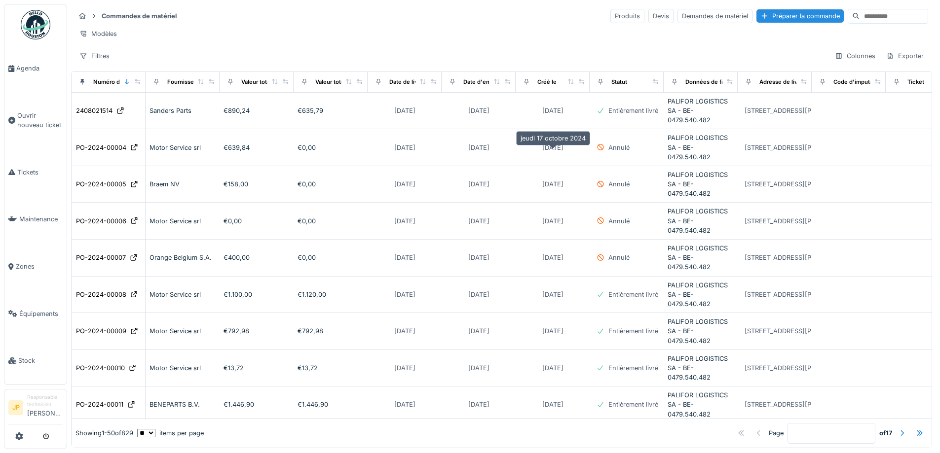 This screenshot has width=940, height=453. Describe the element at coordinates (627, 16) in the screenshot. I see `div: Produits` at that location.